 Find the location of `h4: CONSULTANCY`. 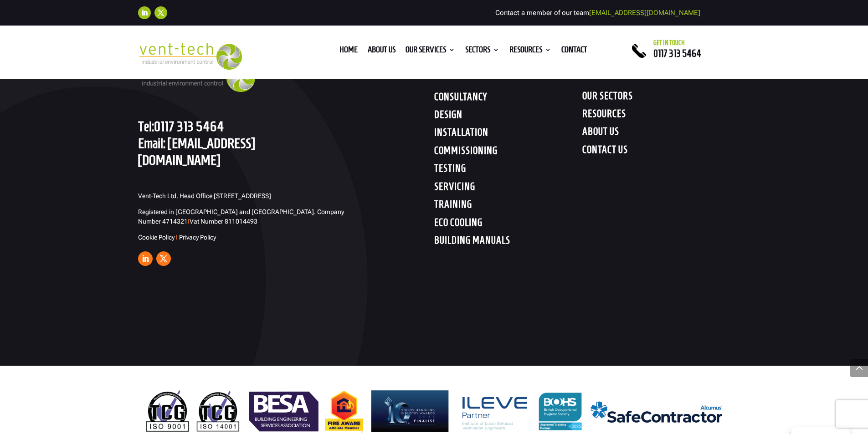

h4: CONSULTANCY is located at coordinates (508, 99).